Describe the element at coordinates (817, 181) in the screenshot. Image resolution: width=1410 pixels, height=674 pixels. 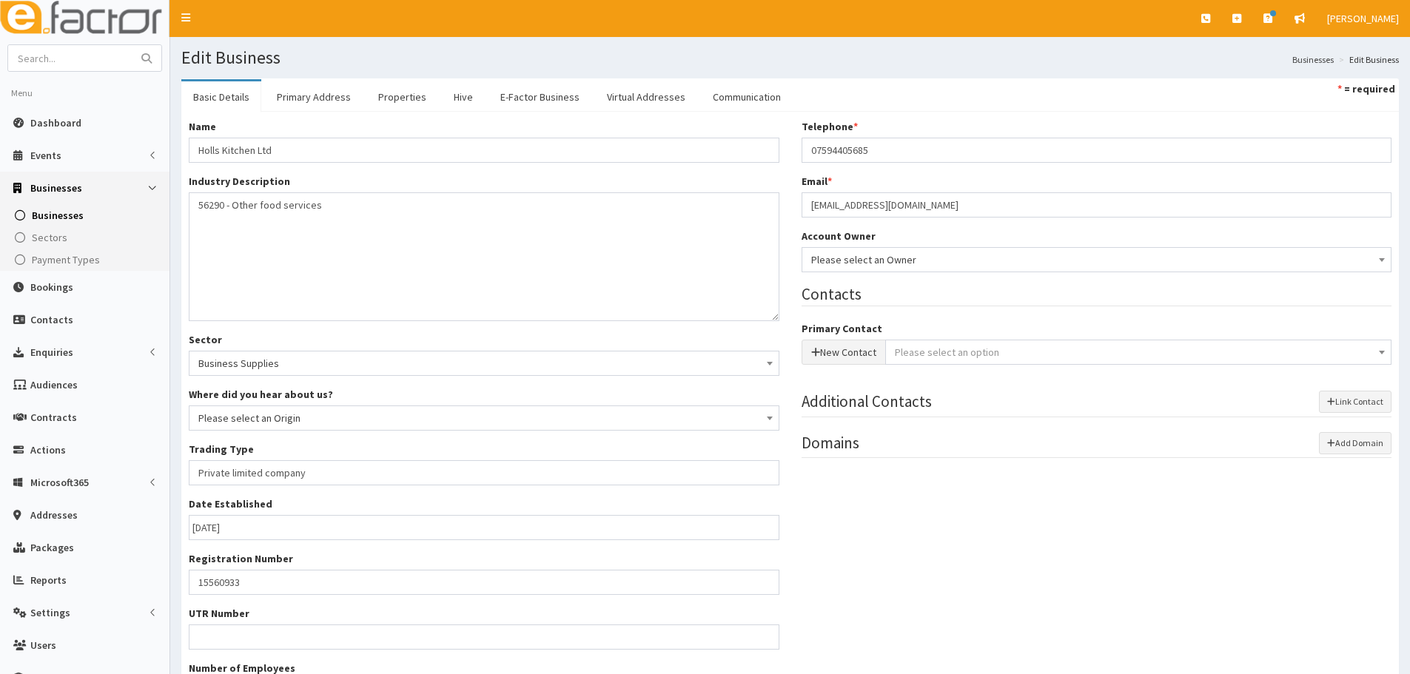
I see `label: Email` at that location.